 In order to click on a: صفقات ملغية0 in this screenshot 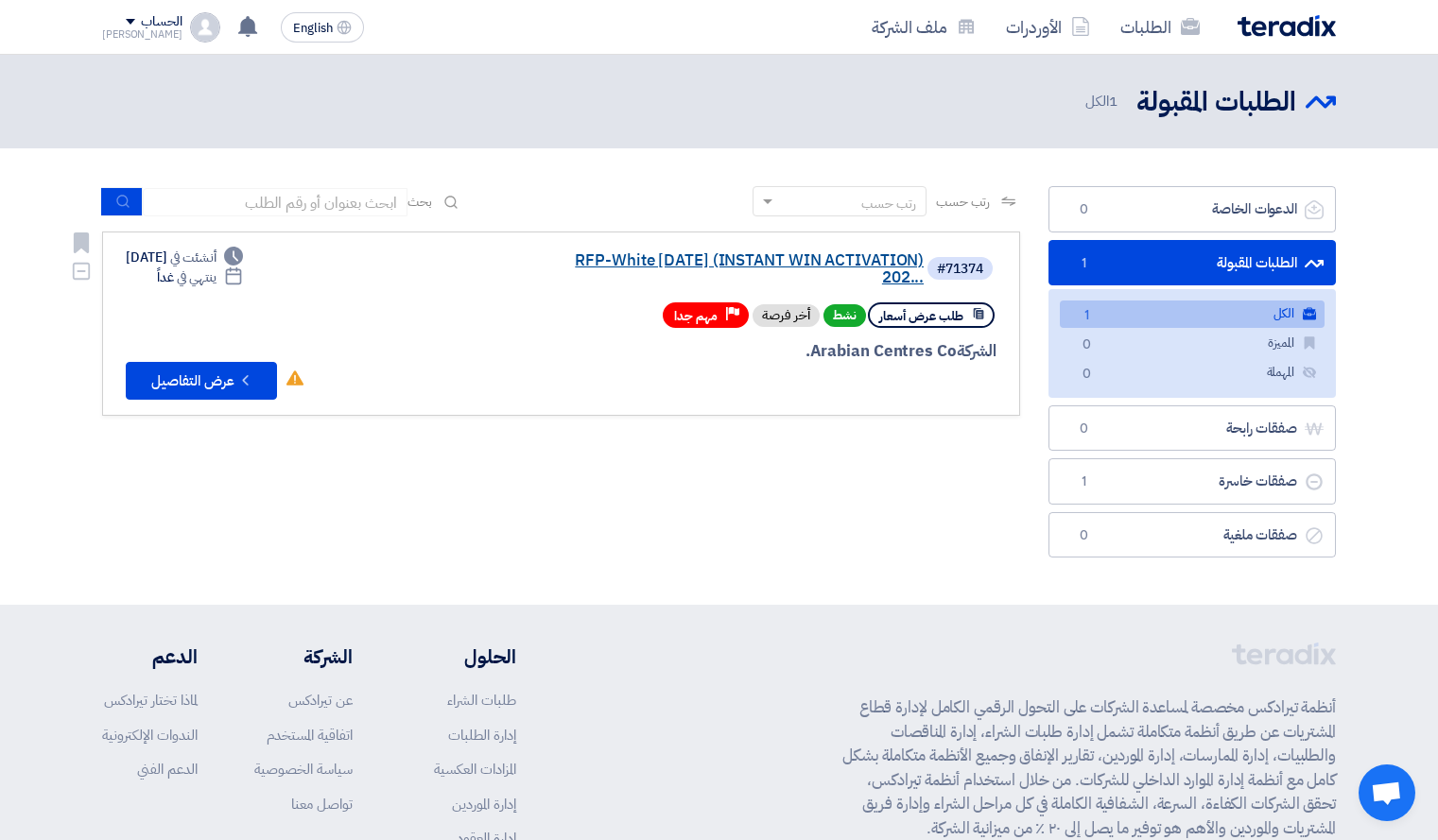, I will do `click(1193, 535)`.